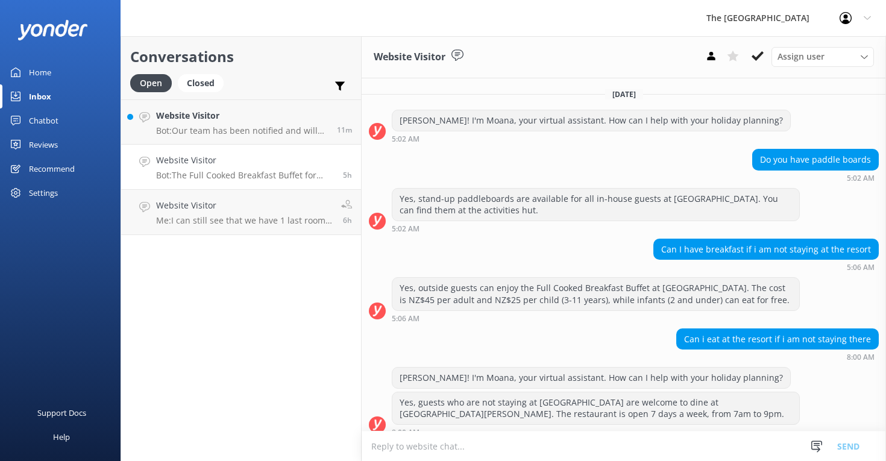 The image size is (886, 461). I want to click on a: Website VisitorBot:The Full Cooked Breakfast Buffet for outside guests costs NZ$45 per adult and ..., so click(241, 167).